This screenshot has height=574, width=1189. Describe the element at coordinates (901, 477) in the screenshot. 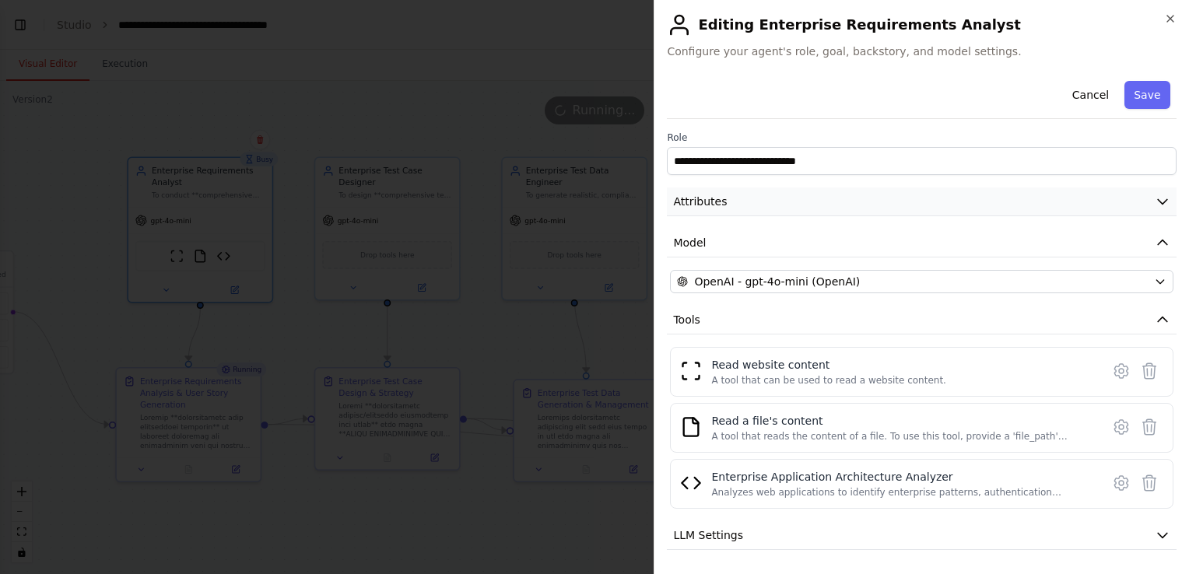

I see `div: Enterprise Application Architecture Analyzer` at that location.